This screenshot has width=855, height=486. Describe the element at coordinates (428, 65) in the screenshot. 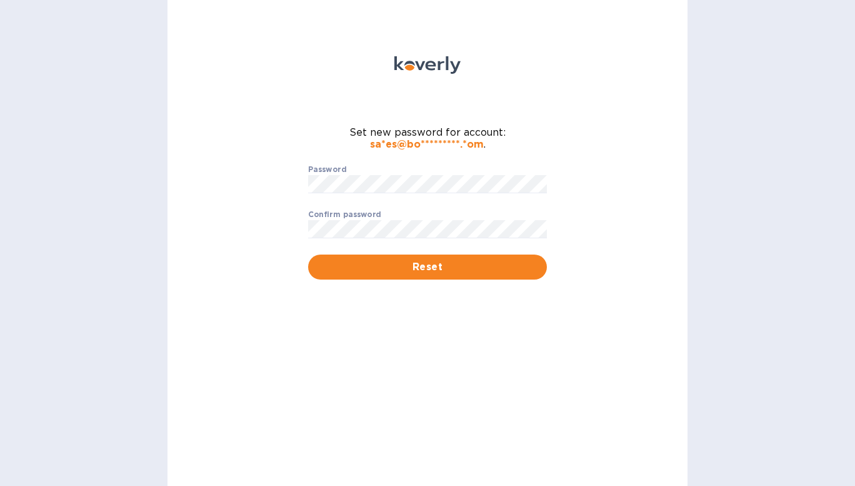

I see `img: Koverly` at that location.